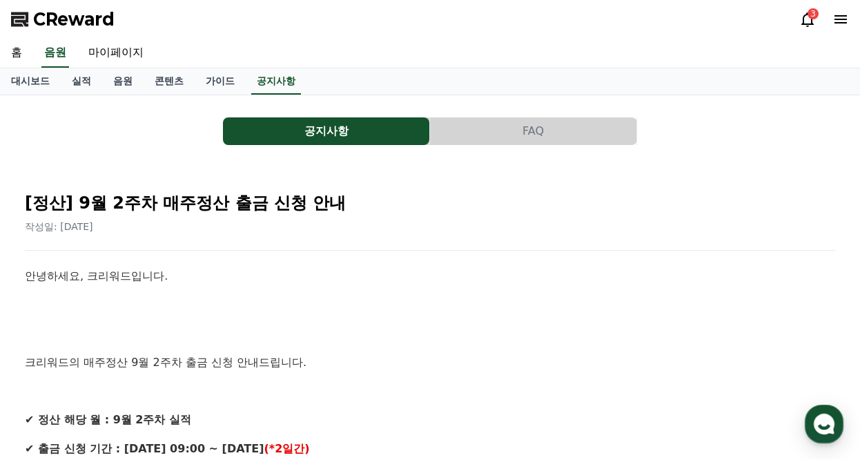 This screenshot has height=460, width=860. Describe the element at coordinates (326, 131) in the screenshot. I see `button: 공지사항` at that location.